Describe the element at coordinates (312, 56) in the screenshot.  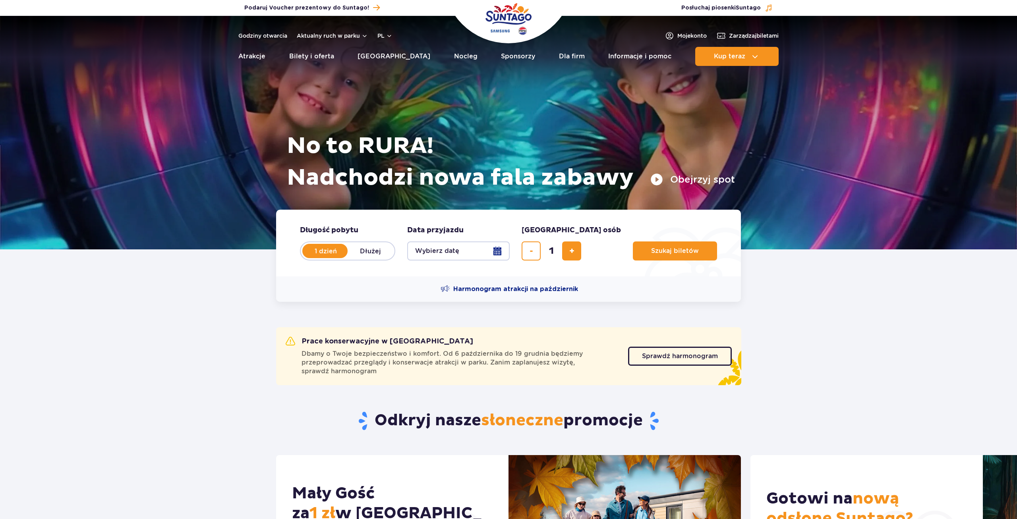
I see `a: Bilety i oferta` at that location.